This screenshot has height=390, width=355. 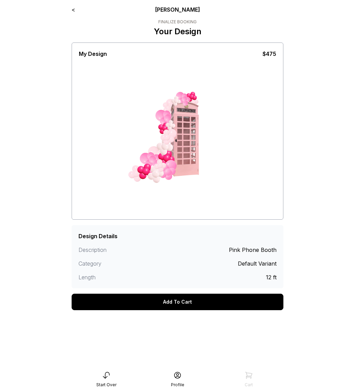 What do you see at coordinates (178, 302) in the screenshot?
I see `div: Add To Cart` at bounding box center [178, 302].